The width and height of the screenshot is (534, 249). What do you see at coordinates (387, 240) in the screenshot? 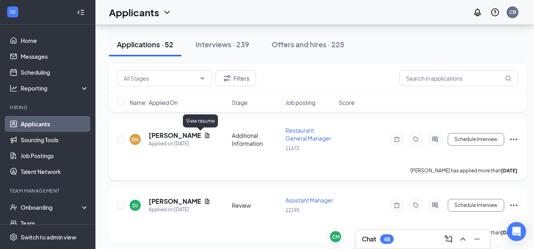
I see `div: 48` at bounding box center [387, 240].